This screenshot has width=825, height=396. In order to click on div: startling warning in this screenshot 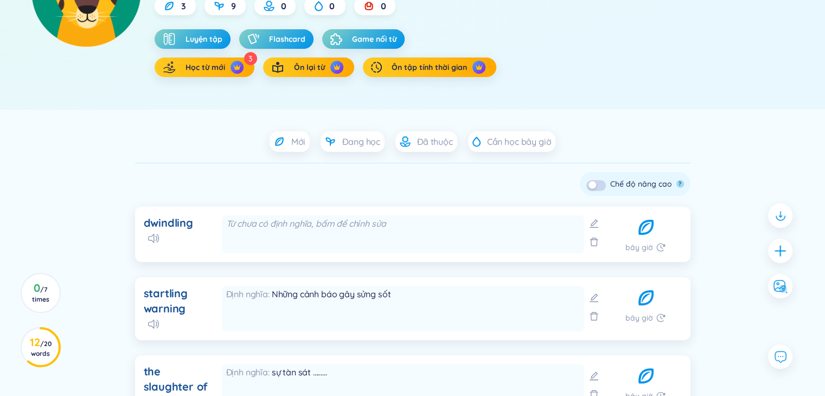, I will do `click(177, 301)`.